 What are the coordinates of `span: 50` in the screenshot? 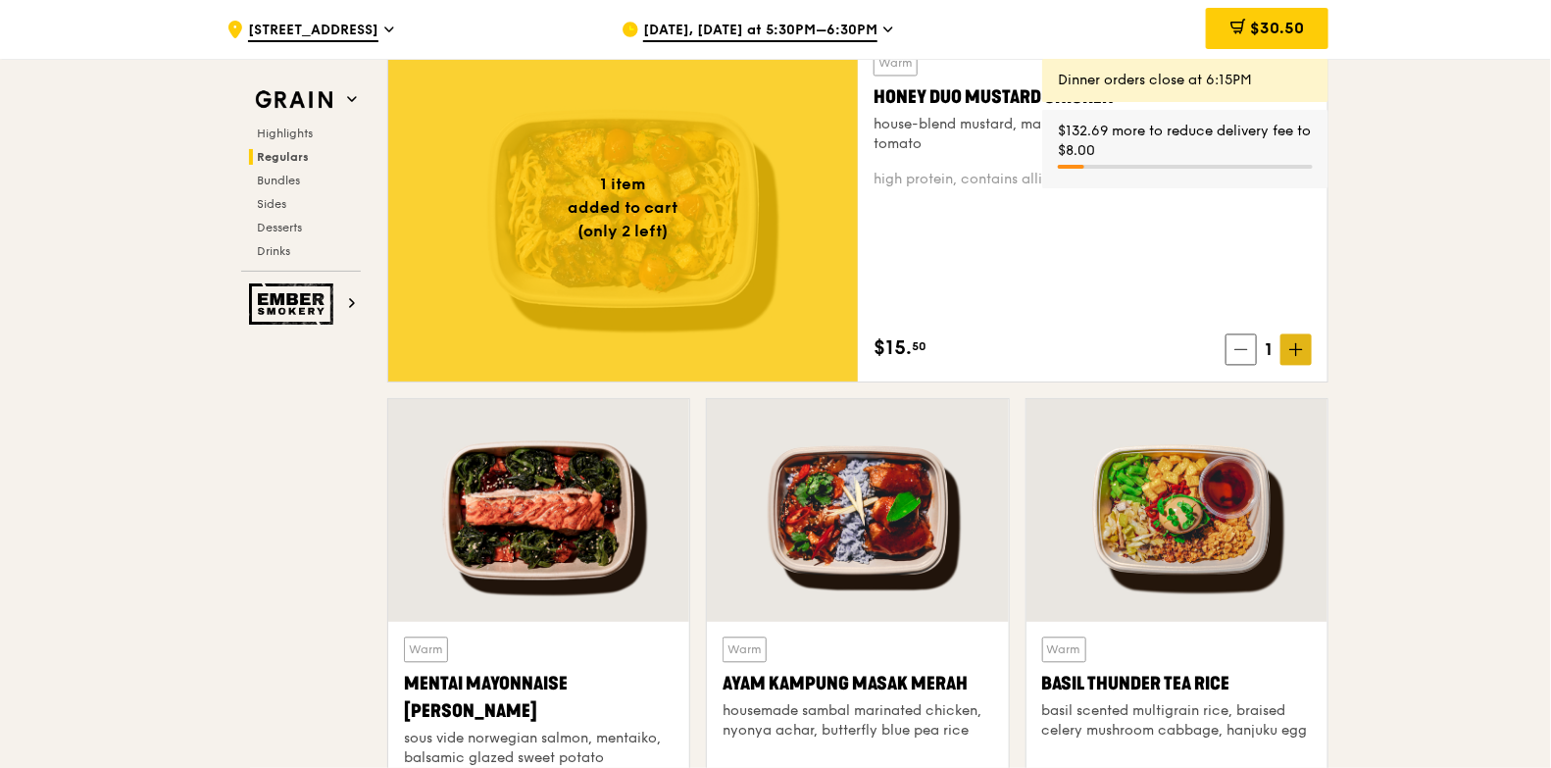 It's located at (919, 347).